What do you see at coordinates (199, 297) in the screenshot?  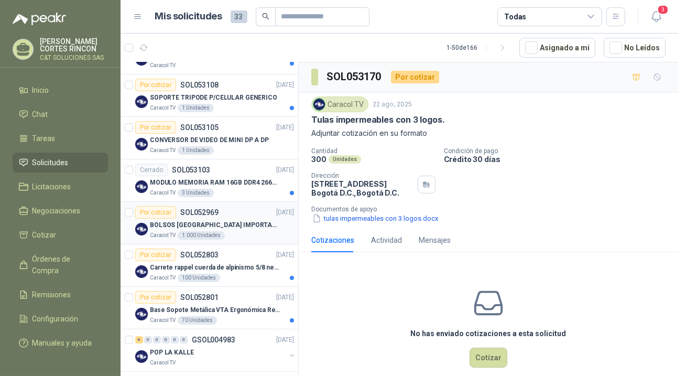 I see `p: SOL052801` at bounding box center [199, 297].